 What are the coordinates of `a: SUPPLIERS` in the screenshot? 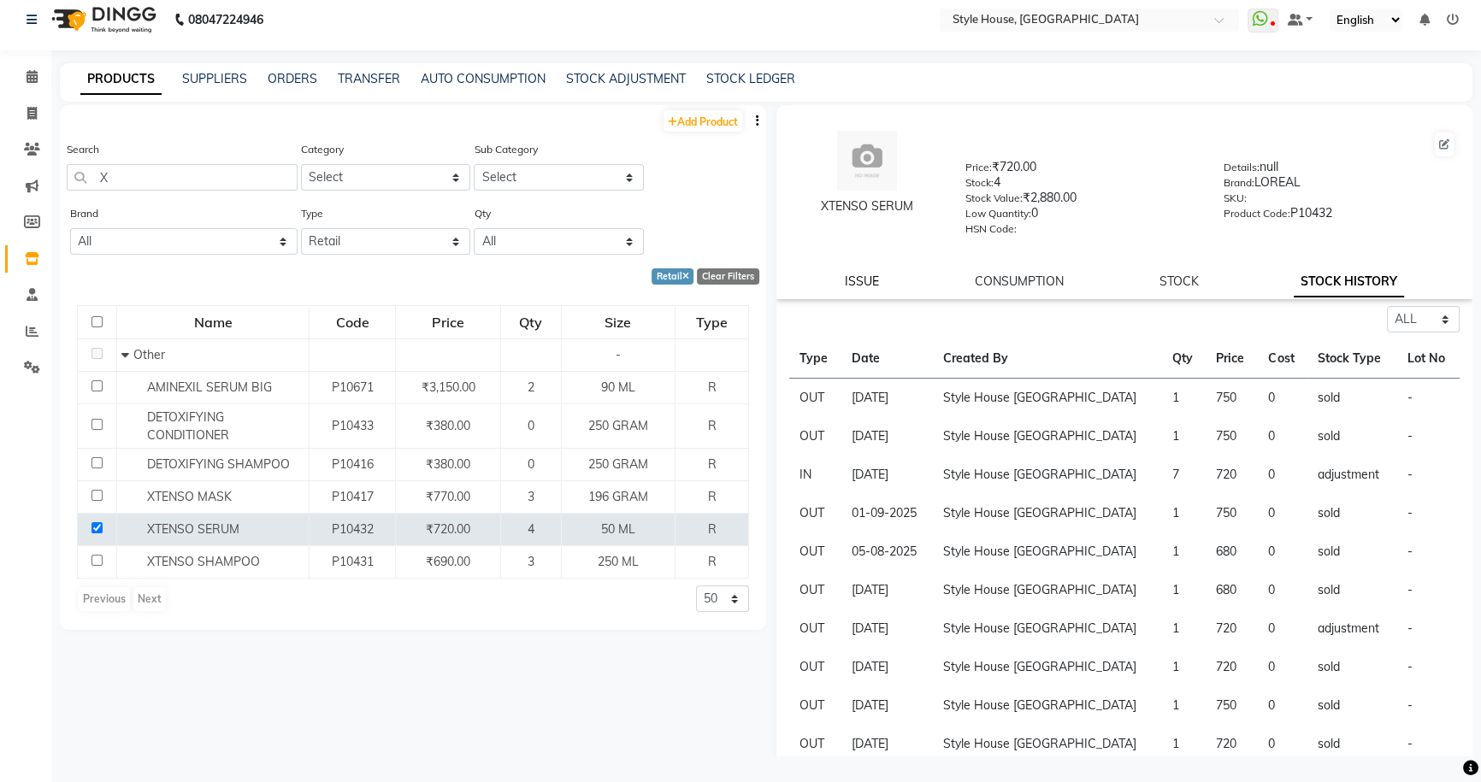 It's located at (215, 79).